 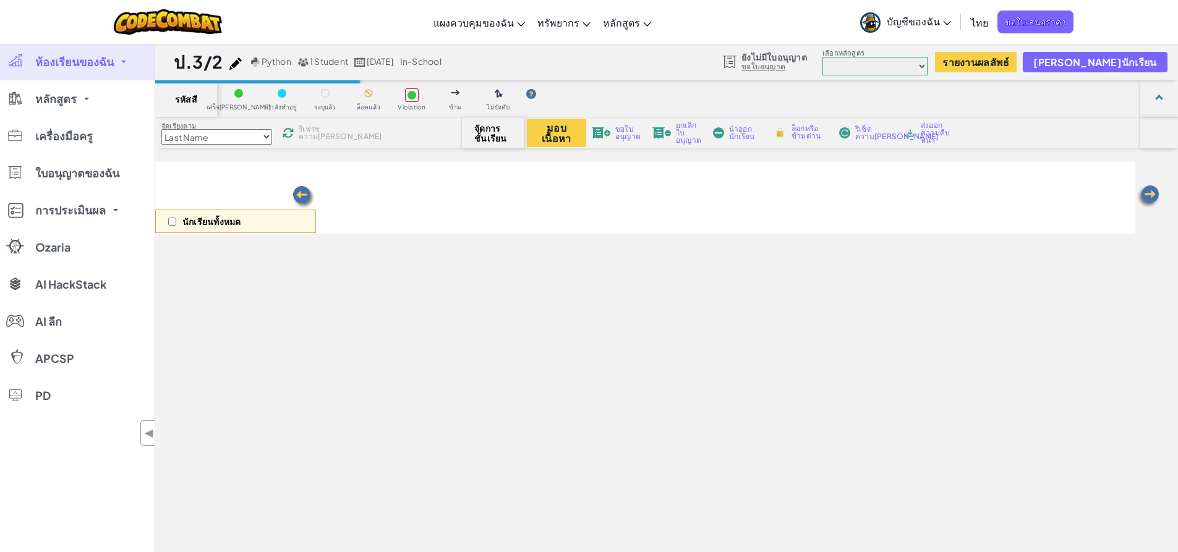 I want to click on span: AI ลีก, so click(x=48, y=322).